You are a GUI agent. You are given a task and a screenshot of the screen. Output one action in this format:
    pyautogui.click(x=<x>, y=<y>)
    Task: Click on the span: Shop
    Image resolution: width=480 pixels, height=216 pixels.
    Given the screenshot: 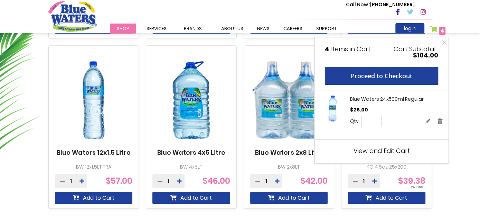 What is the action you would take?
    pyautogui.click(x=123, y=28)
    